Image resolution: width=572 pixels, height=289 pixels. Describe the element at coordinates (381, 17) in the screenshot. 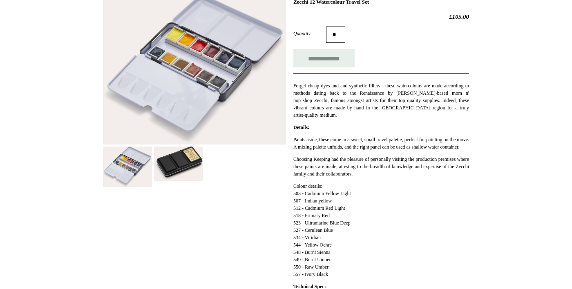

I see `h2: £105.00` at that location.